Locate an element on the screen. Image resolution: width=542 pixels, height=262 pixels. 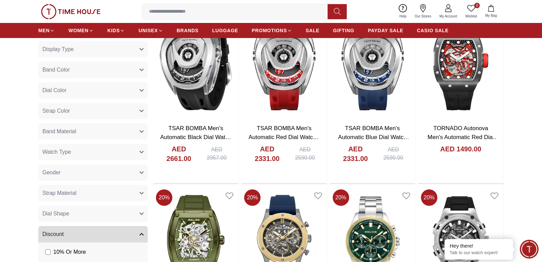
a: UNISEX is located at coordinates (150, 30).